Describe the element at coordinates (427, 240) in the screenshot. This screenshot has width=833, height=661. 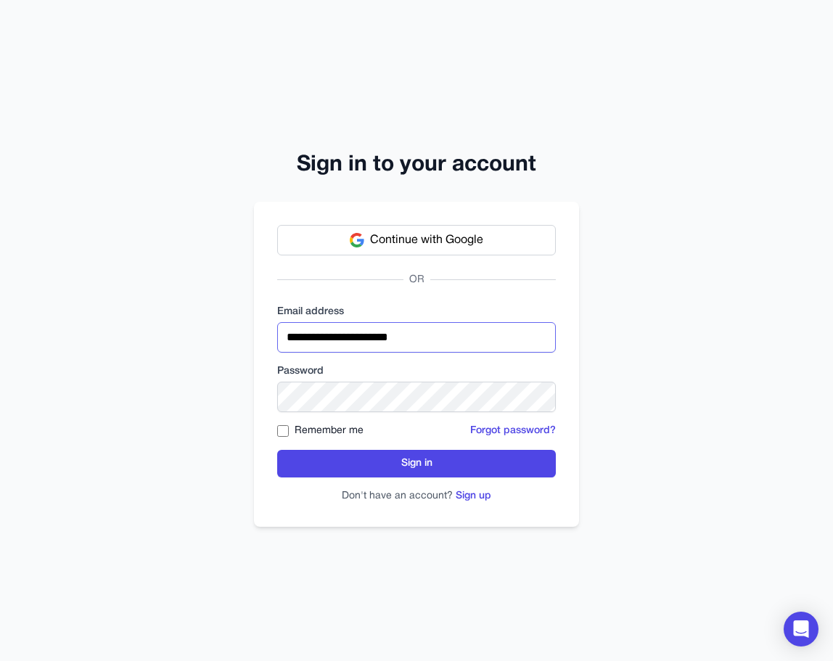
I see `span: Continue with Google` at that location.